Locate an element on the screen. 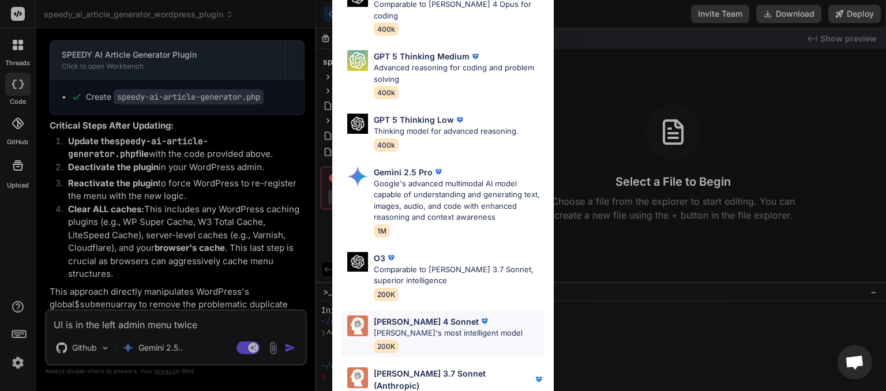 This screenshot has width=886, height=391. p: Advanced reasoning for coding and problem solving is located at coordinates (459, 73).